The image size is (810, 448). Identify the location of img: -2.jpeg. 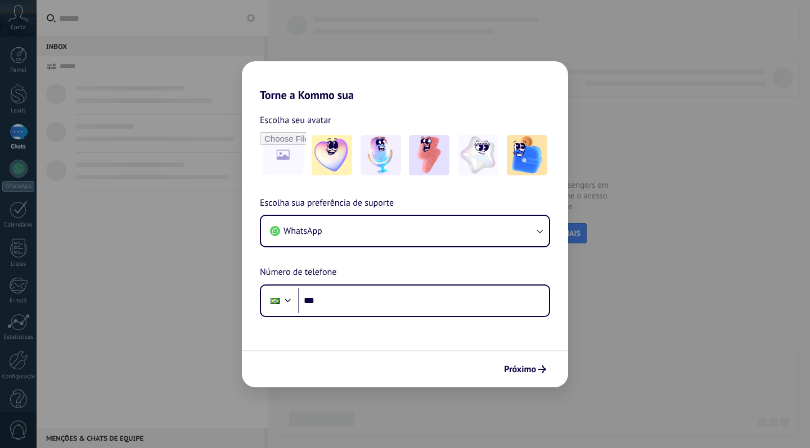
(381, 155).